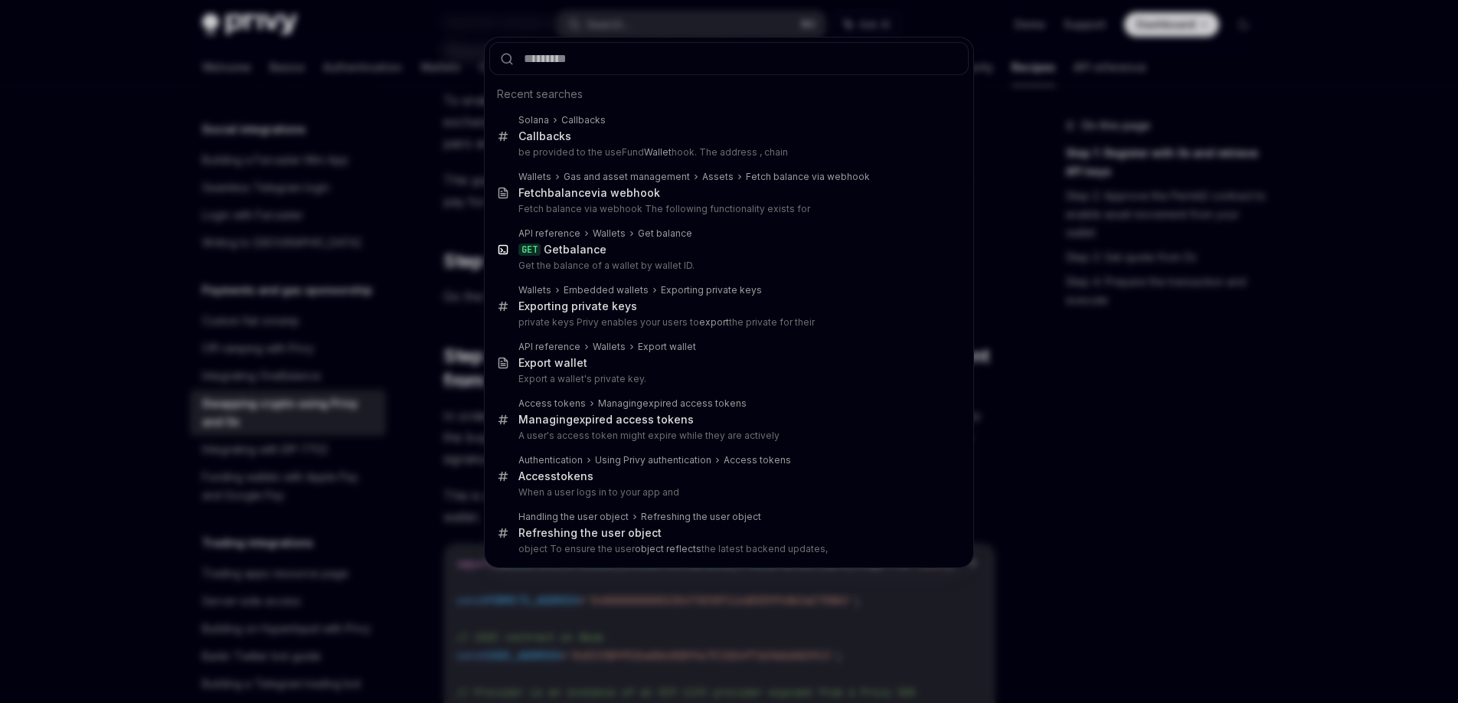 Image resolution: width=1458 pixels, height=703 pixels. What do you see at coordinates (667, 347) in the screenshot?
I see `div: Export wallet` at bounding box center [667, 347].